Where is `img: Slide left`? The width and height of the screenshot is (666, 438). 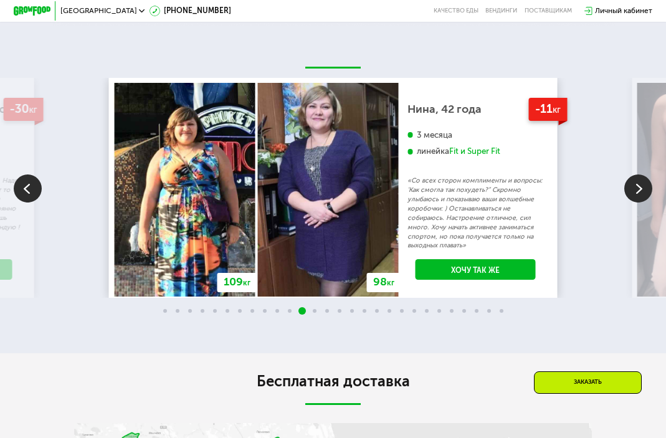 img: Slide left is located at coordinates (27, 188).